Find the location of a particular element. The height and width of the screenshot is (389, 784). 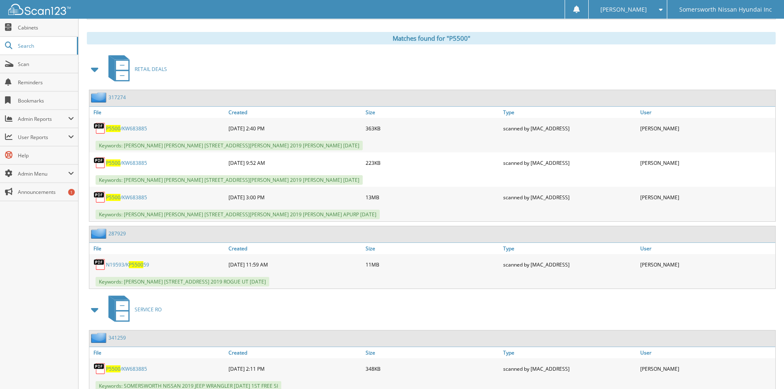

a: 317274 is located at coordinates (117, 97).